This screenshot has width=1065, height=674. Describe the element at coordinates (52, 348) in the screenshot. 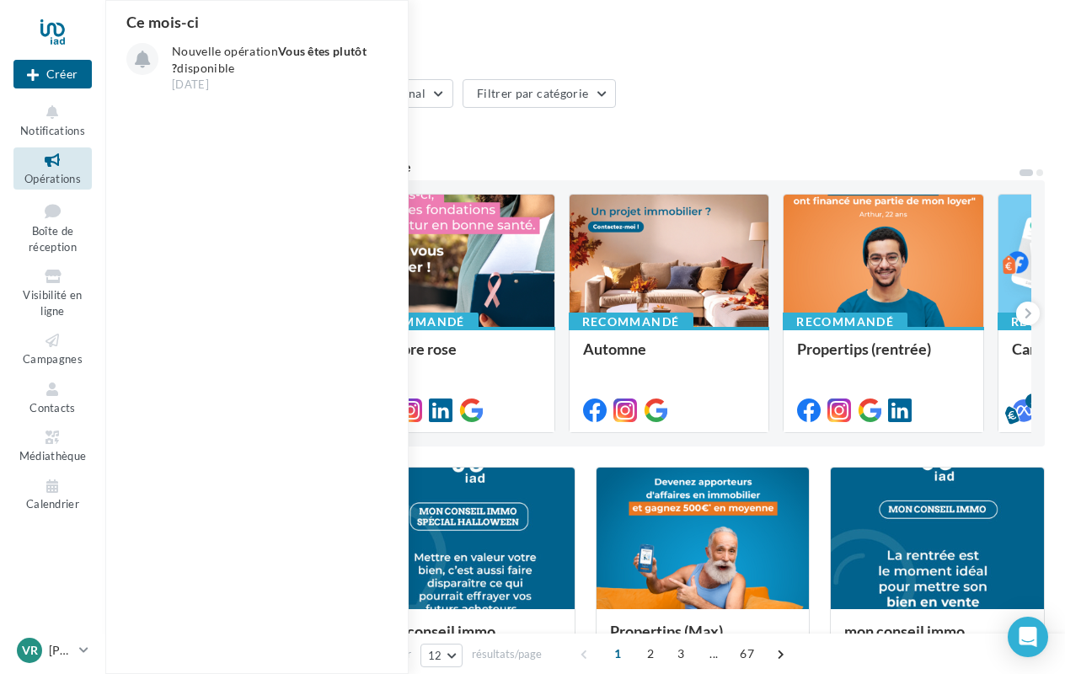

I see `a: Campagnes` at that location.